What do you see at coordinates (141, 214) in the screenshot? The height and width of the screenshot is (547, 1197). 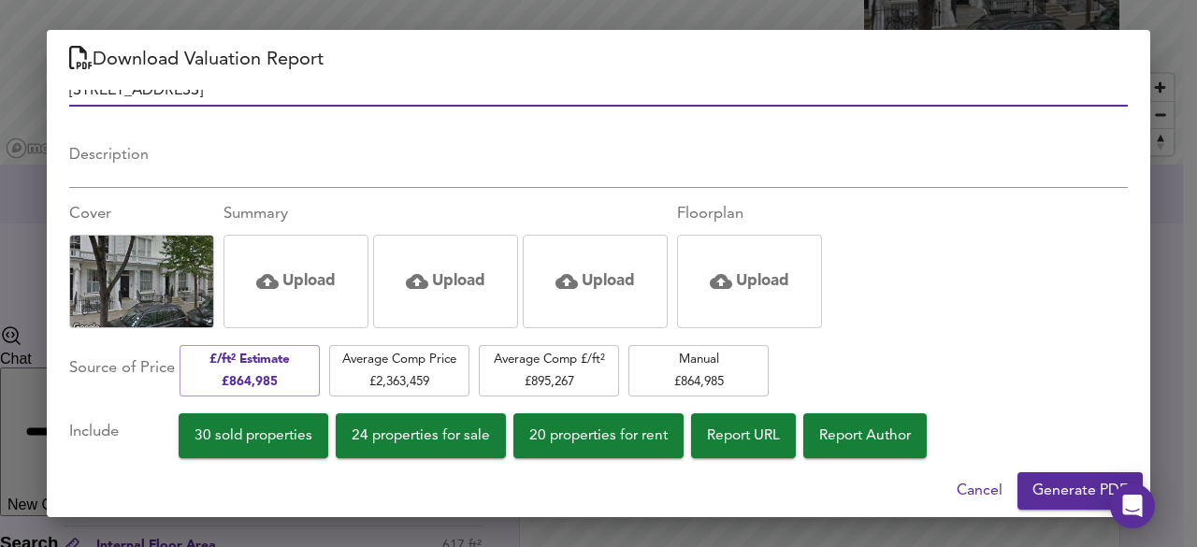 I see `div: Cover` at bounding box center [141, 214].